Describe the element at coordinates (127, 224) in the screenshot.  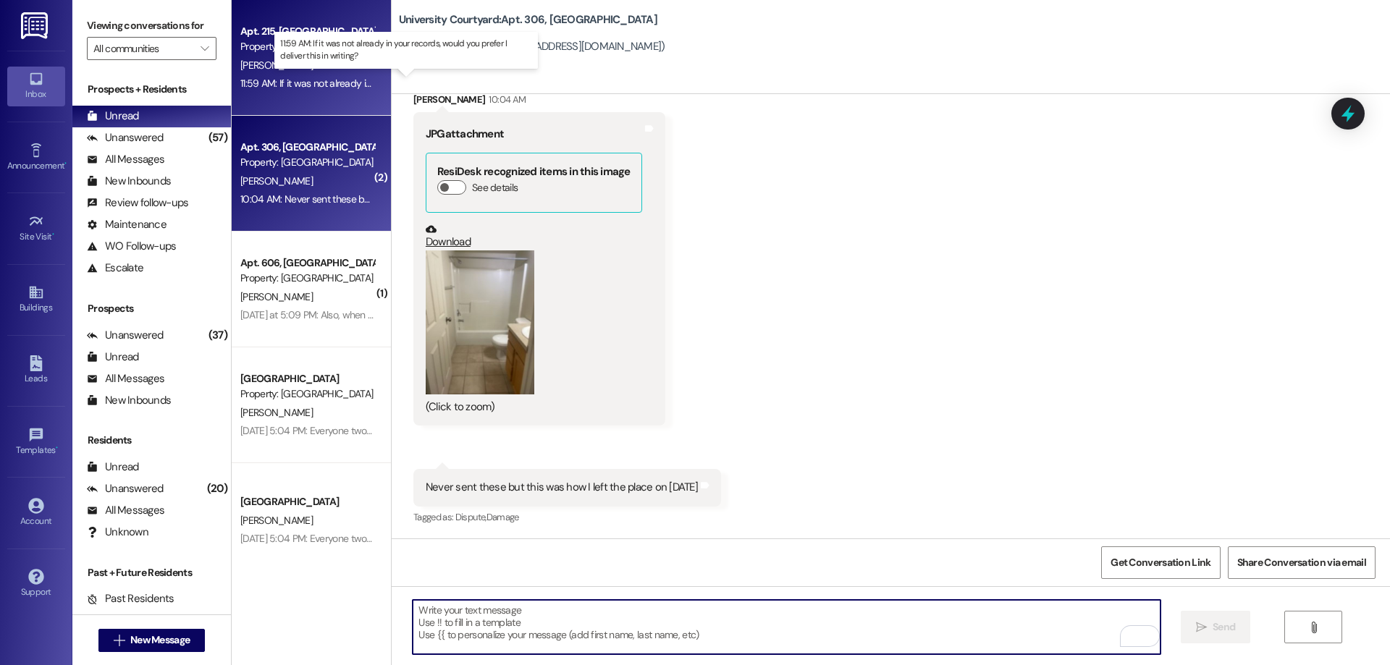
I see `div: Maintenance` at that location.